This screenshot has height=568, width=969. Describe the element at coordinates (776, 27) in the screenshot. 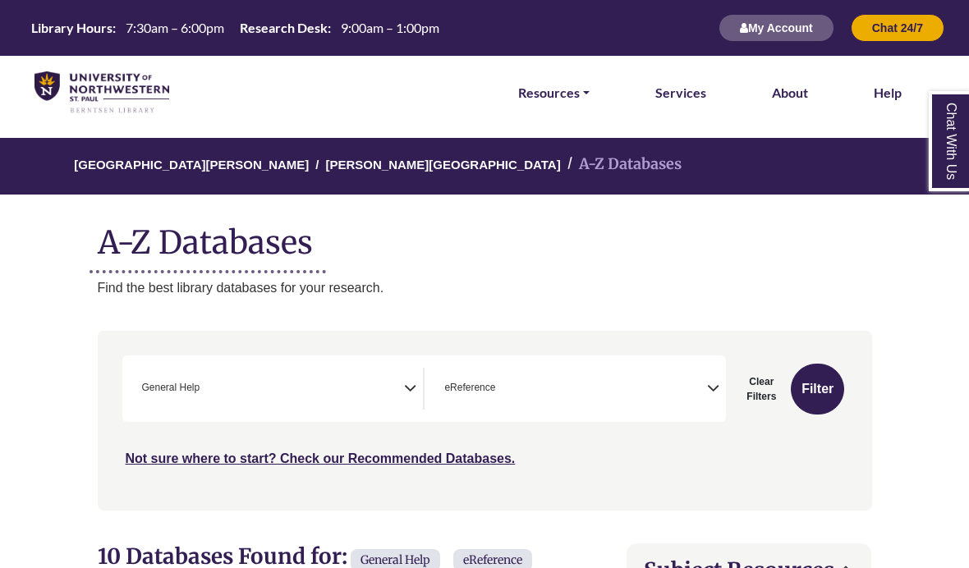

I see `a: My Account` at that location.